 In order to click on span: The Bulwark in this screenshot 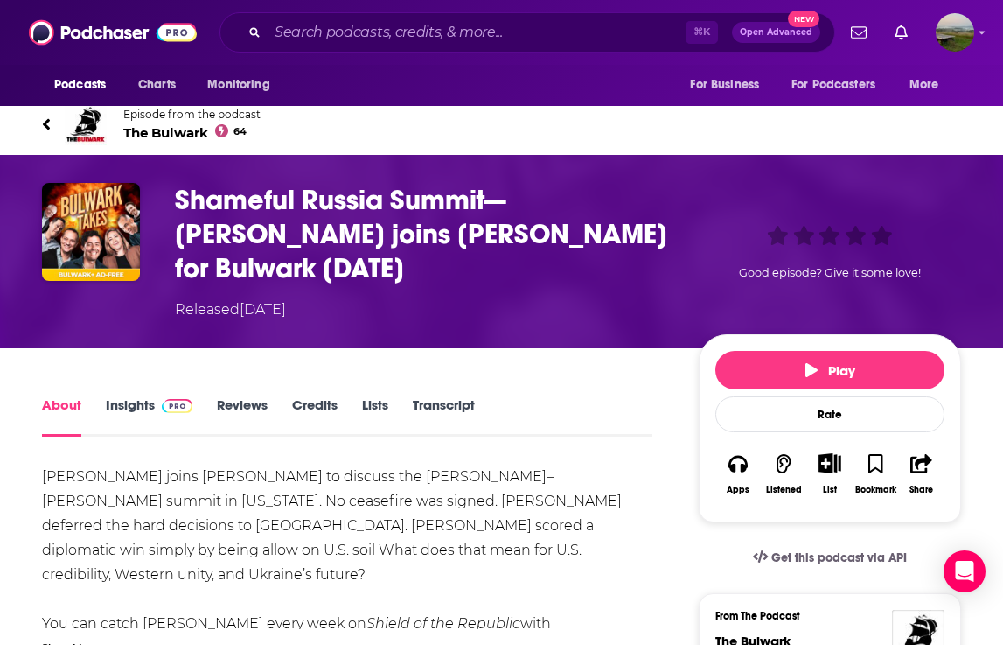, I will do `click(192, 132)`.